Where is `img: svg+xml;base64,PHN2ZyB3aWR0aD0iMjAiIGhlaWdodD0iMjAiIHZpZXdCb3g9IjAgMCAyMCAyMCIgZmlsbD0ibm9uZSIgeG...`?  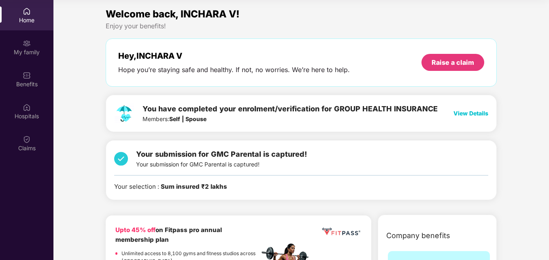 img: svg+xml;base64,PHN2ZyB3aWR0aD0iMjAiIGhlaWdodD0iMjAiIHZpZXdCb3g9IjAgMCAyMCAyMCIgZmlsbD0ibm9uZSIgeG... is located at coordinates (27, 43).